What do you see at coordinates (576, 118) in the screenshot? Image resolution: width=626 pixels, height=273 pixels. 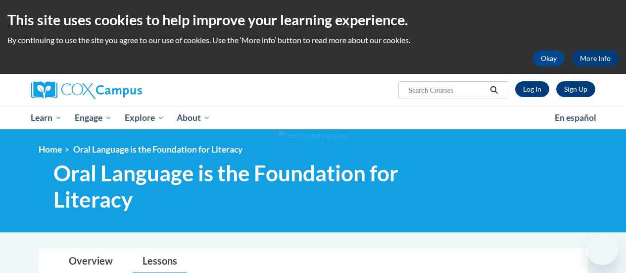 I see `a: En español` at bounding box center [576, 118].